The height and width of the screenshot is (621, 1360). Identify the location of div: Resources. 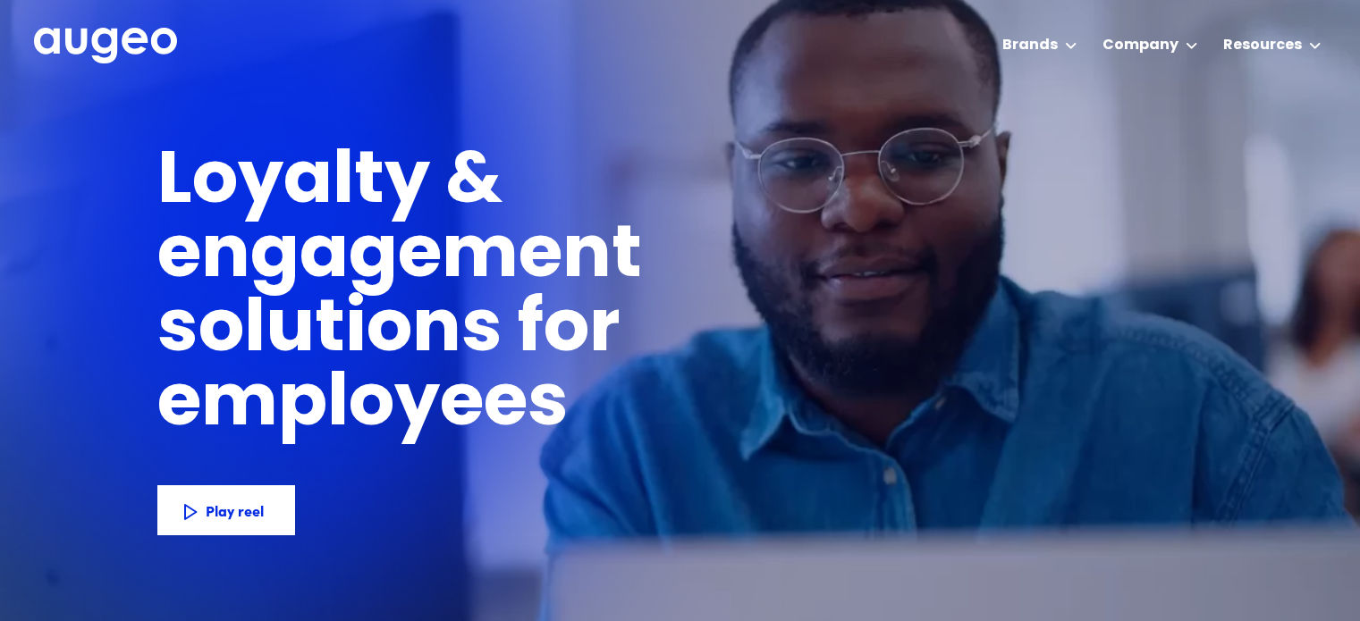
(1262, 46).